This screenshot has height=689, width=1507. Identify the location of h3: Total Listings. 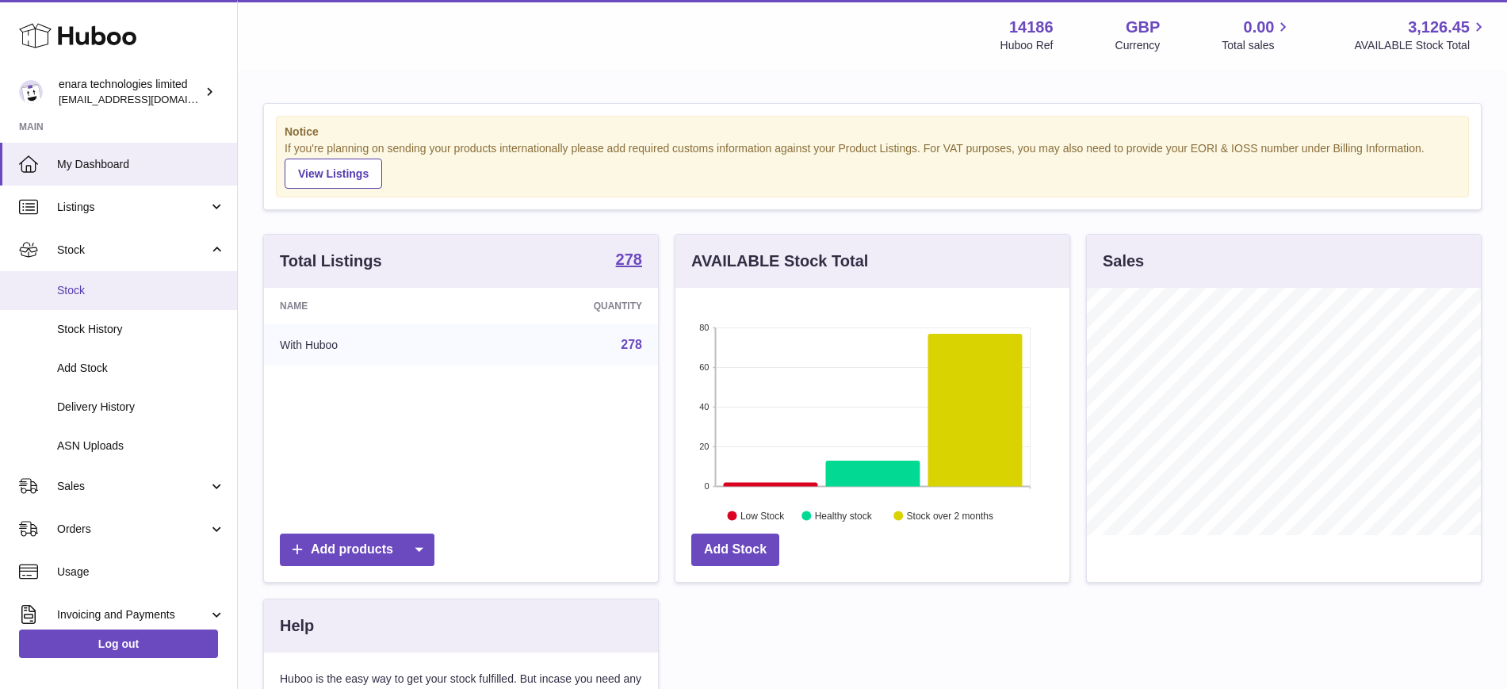
(330, 261).